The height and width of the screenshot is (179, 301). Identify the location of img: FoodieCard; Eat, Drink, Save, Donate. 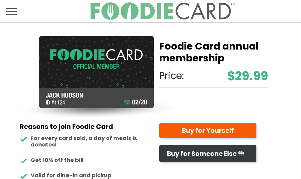
(163, 11).